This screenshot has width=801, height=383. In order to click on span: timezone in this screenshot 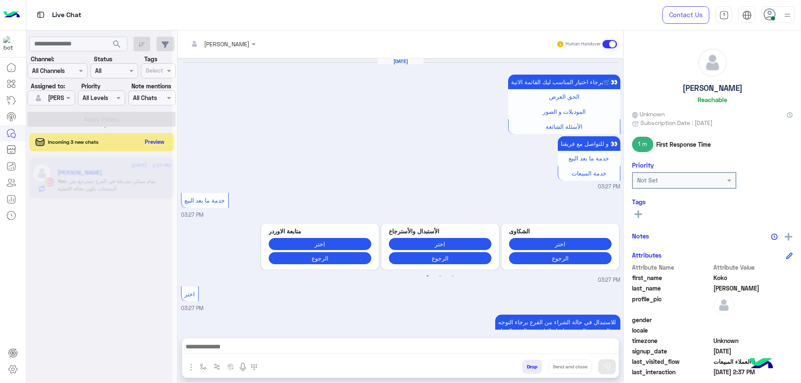, I will do `click(672, 341)`.